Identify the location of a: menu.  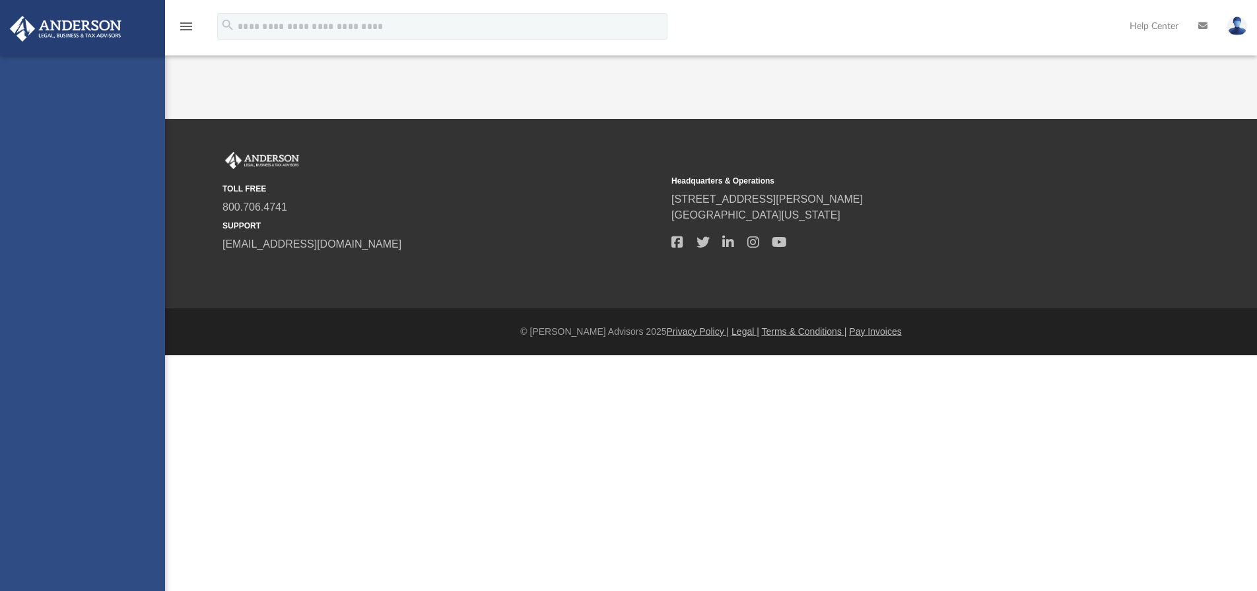
(186, 30).